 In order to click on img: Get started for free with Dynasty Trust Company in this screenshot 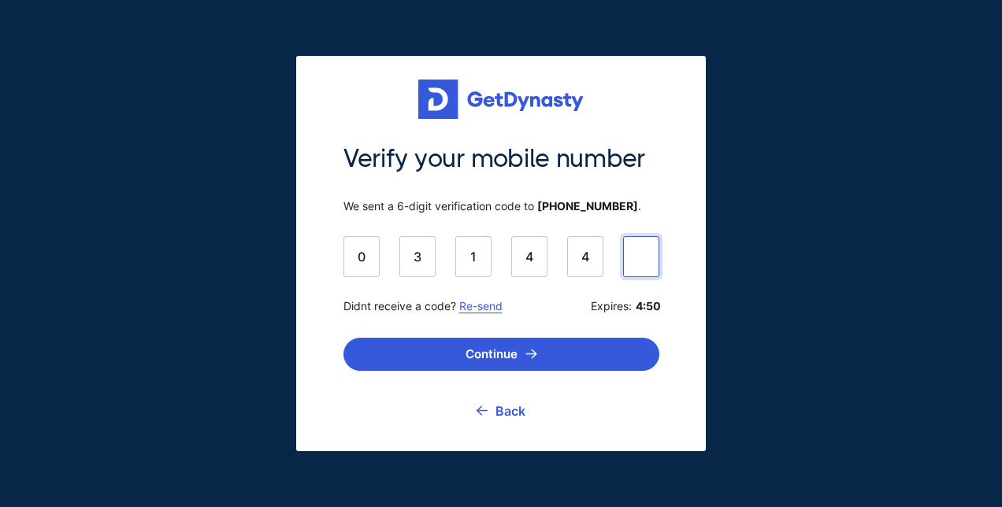, I will do `click(501, 99)`.